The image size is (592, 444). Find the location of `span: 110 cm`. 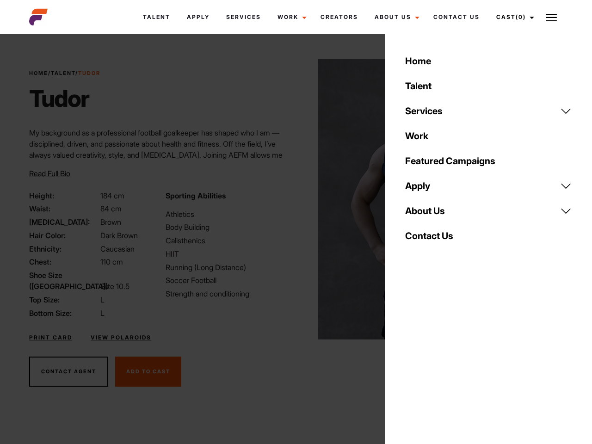

span: 110 cm is located at coordinates (112, 262).